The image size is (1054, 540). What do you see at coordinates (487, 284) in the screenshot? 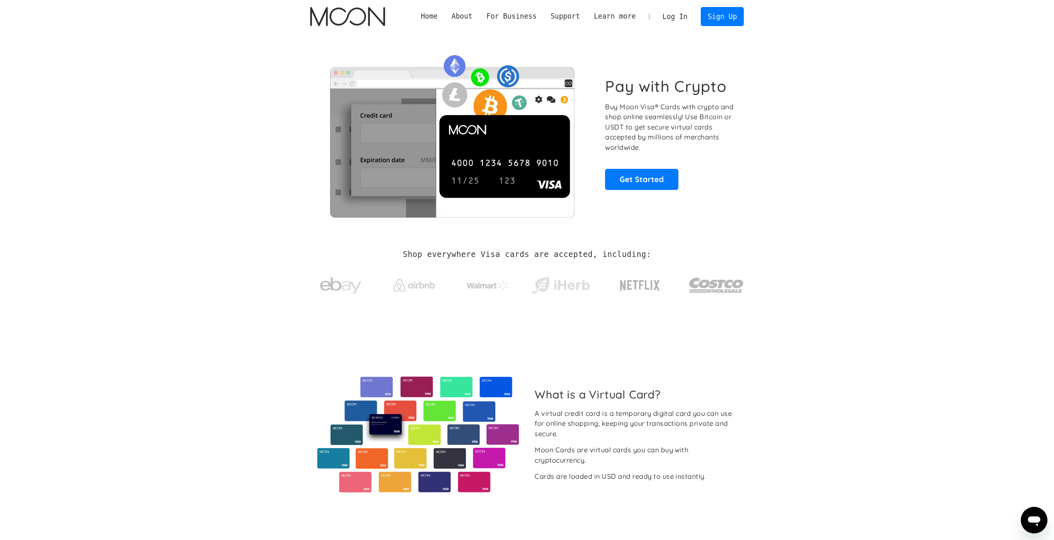
I see `a: Walmart` at bounding box center [487, 284].